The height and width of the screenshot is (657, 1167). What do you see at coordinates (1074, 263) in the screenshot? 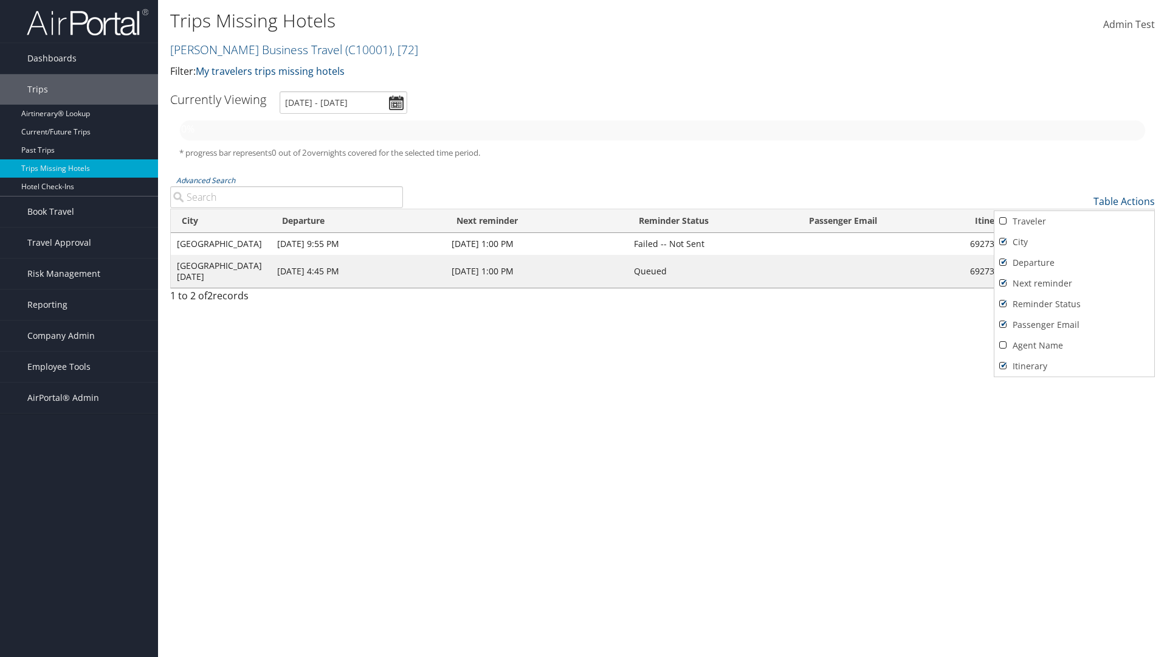
I see `a: Departure` at bounding box center [1074, 263].